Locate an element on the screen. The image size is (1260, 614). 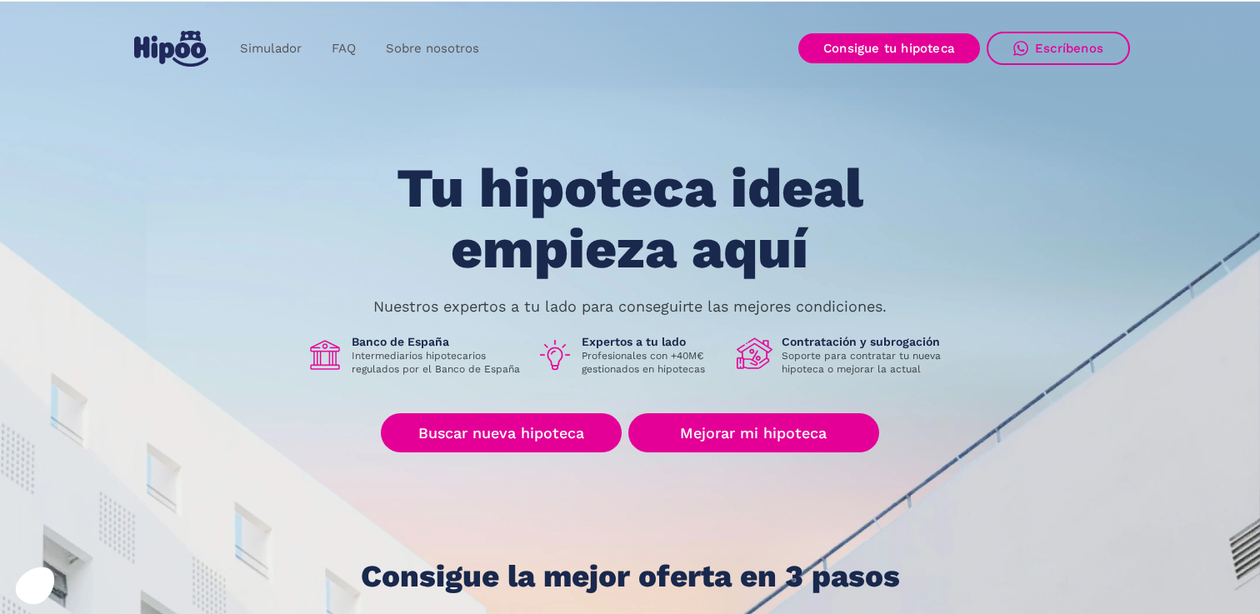
p: Nuestros expertos a tu lado para conseguirte las mejores condiciones. is located at coordinates (630, 307).